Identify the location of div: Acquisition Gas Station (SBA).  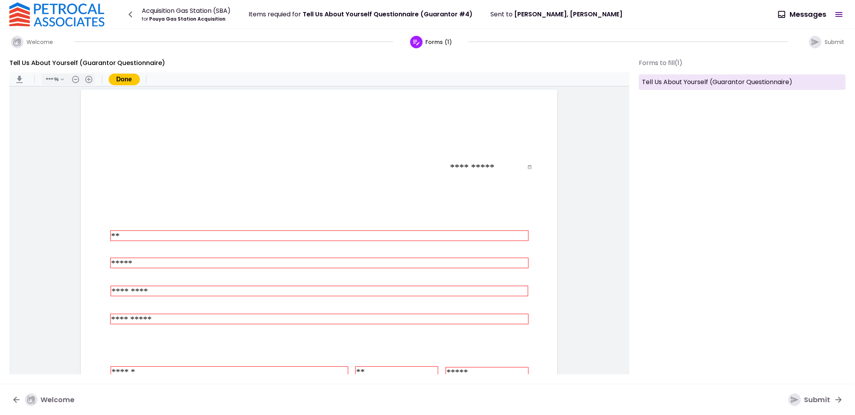
(186, 11).